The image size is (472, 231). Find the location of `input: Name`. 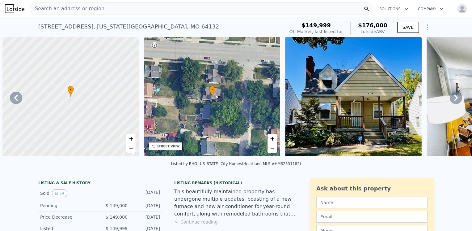

input: Name is located at coordinates (372, 202).